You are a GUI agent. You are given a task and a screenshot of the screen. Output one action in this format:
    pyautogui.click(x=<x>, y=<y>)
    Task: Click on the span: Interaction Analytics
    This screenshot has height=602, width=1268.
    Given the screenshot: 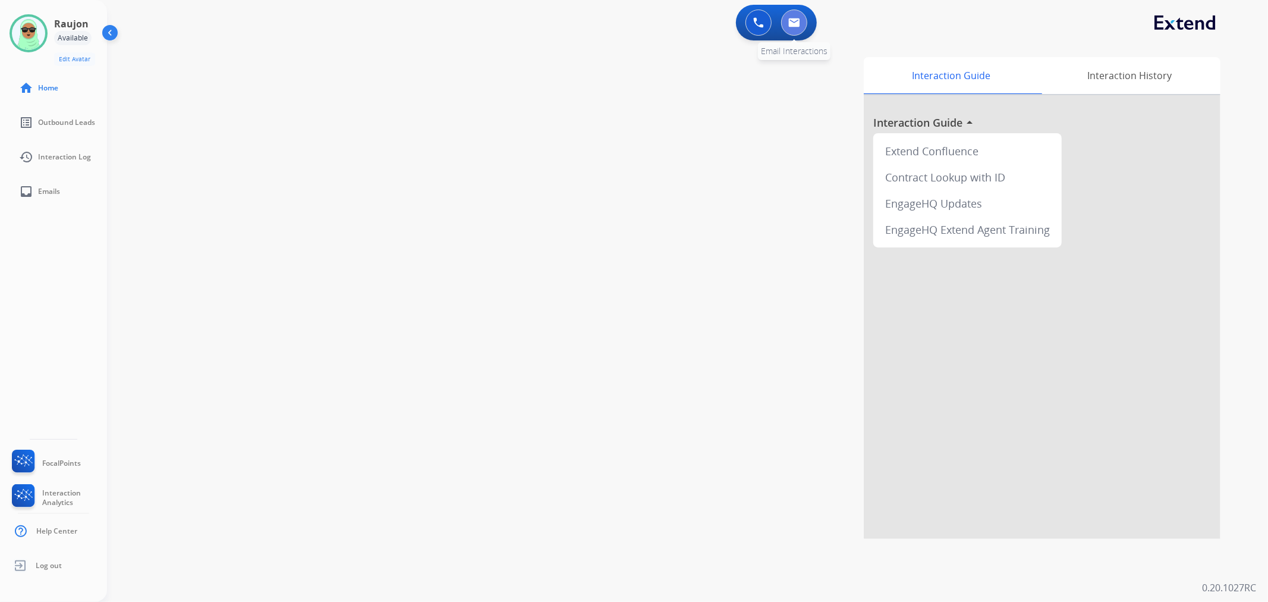 What is the action you would take?
    pyautogui.click(x=74, y=498)
    